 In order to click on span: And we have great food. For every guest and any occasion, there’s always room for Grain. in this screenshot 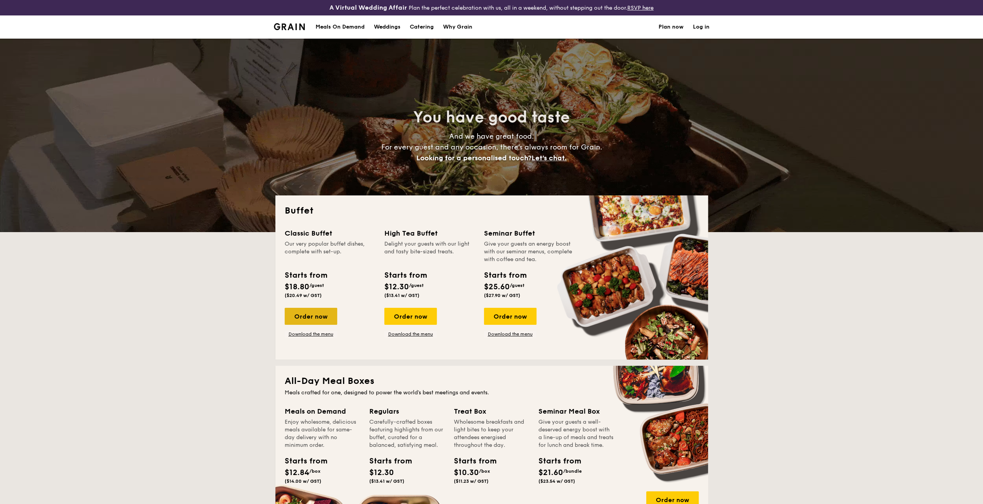, I will do `click(492, 147)`.